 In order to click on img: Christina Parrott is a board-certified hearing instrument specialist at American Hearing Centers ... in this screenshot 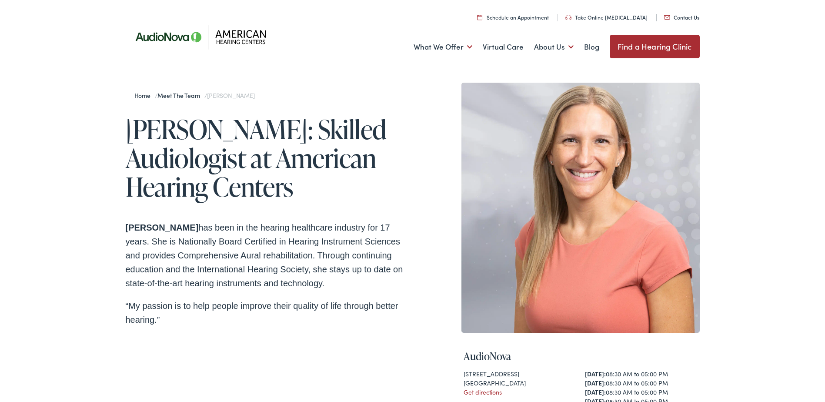, I will do `click(581, 207)`.